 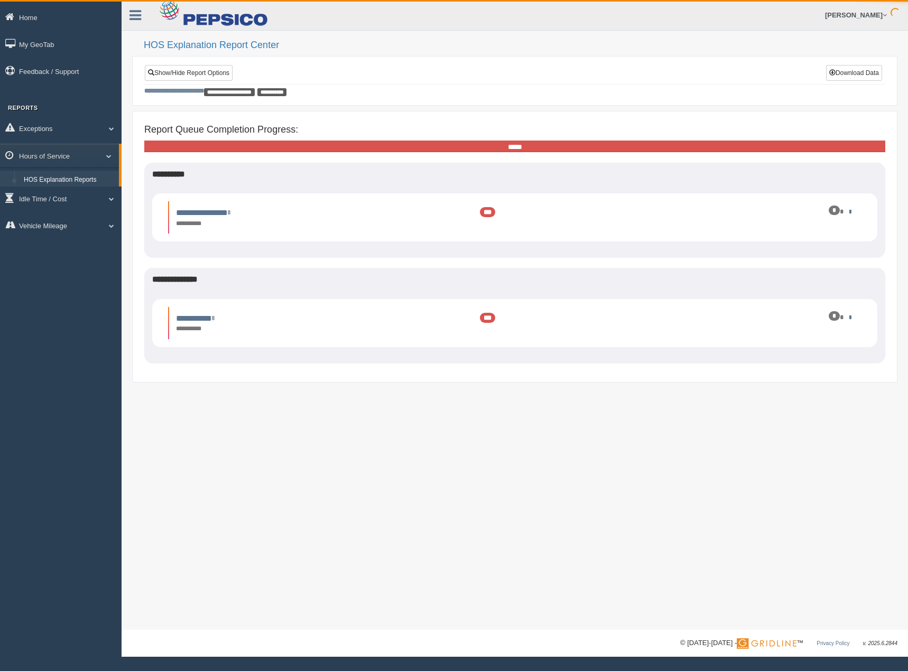 What do you see at coordinates (854, 73) in the screenshot?
I see `button: Download Data` at bounding box center [854, 73].